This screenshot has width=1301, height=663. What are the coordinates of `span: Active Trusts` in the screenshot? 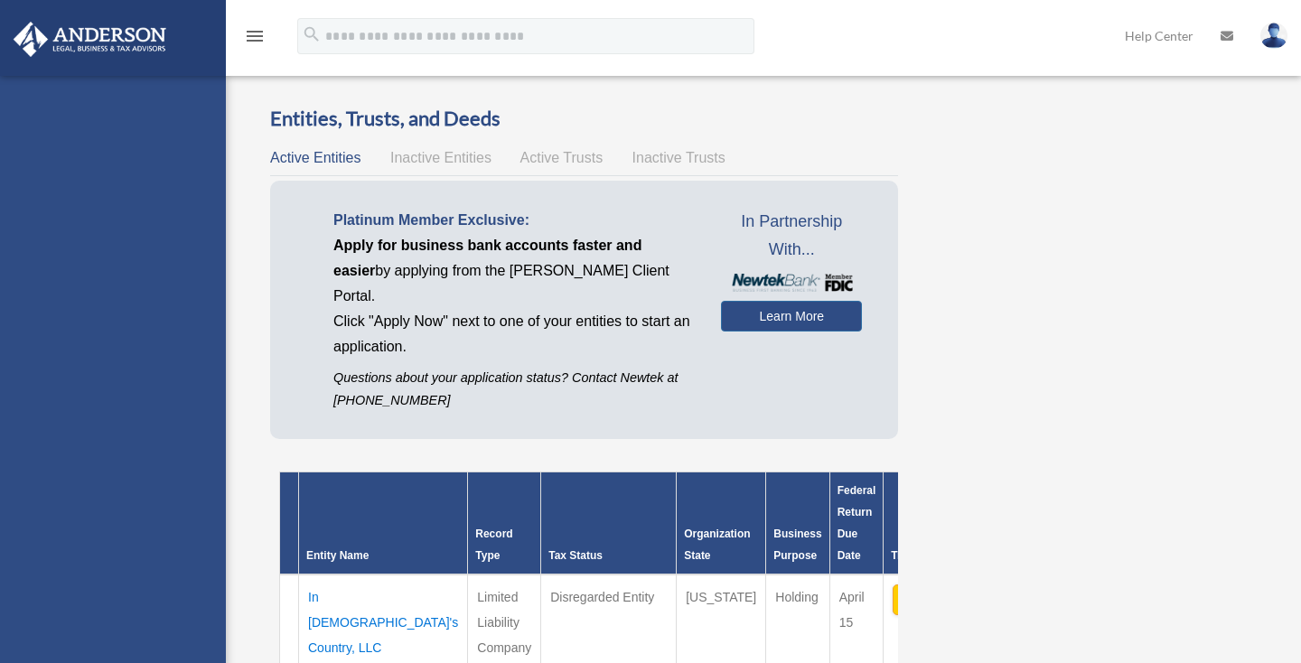 It's located at (562, 157).